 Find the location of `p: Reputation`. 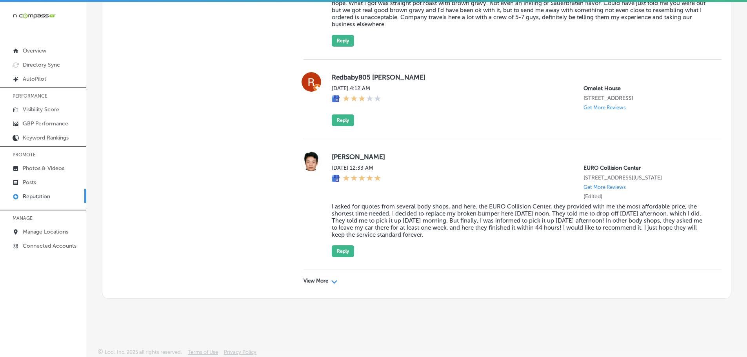

p: Reputation is located at coordinates (36, 197).